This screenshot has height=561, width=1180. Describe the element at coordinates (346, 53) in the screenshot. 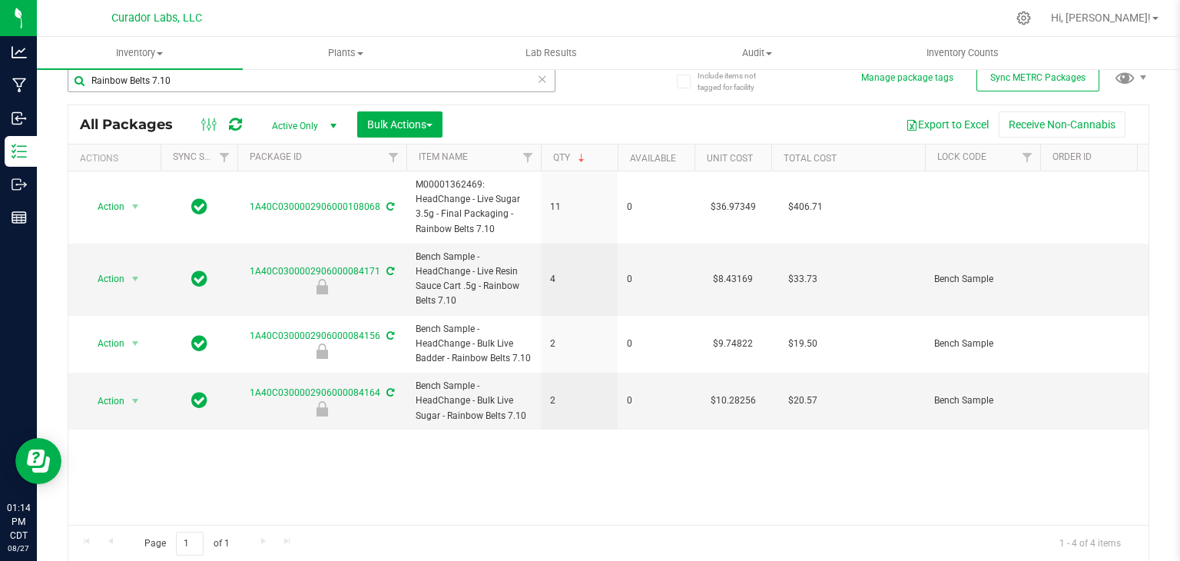

I see `span: Plants` at that location.